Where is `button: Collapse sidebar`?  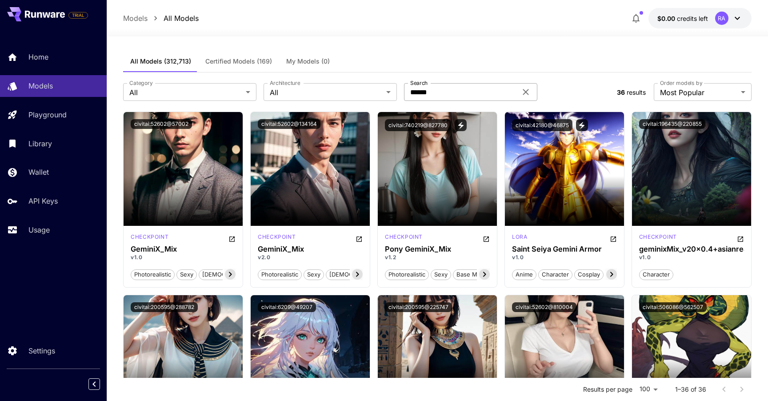
button: Collapse sidebar is located at coordinates (94, 384).